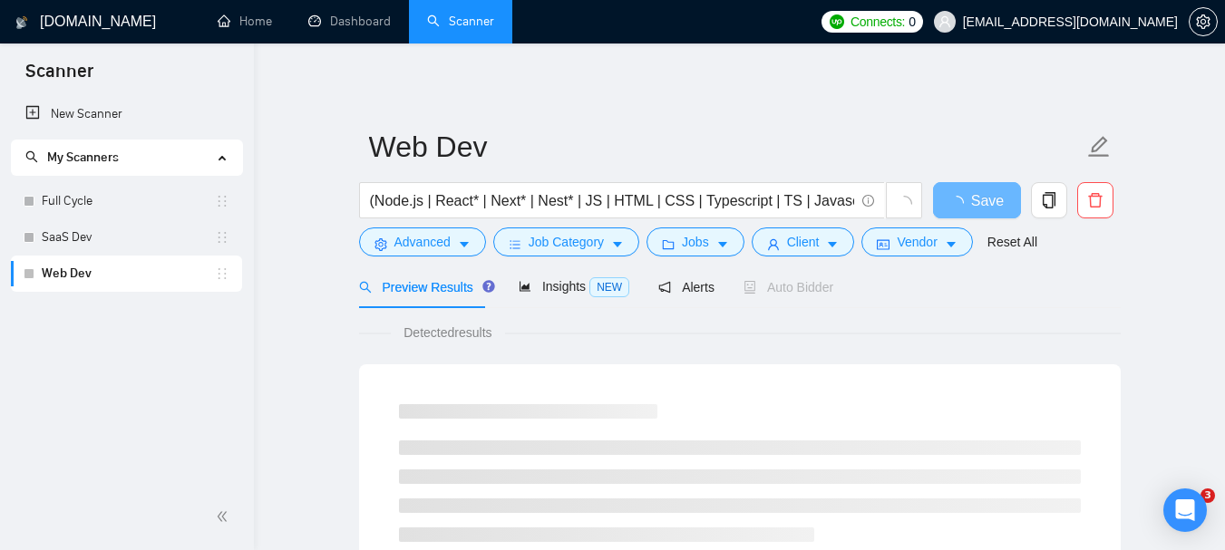  Describe the element at coordinates (917, 242) in the screenshot. I see `span: Vendor` at that location.